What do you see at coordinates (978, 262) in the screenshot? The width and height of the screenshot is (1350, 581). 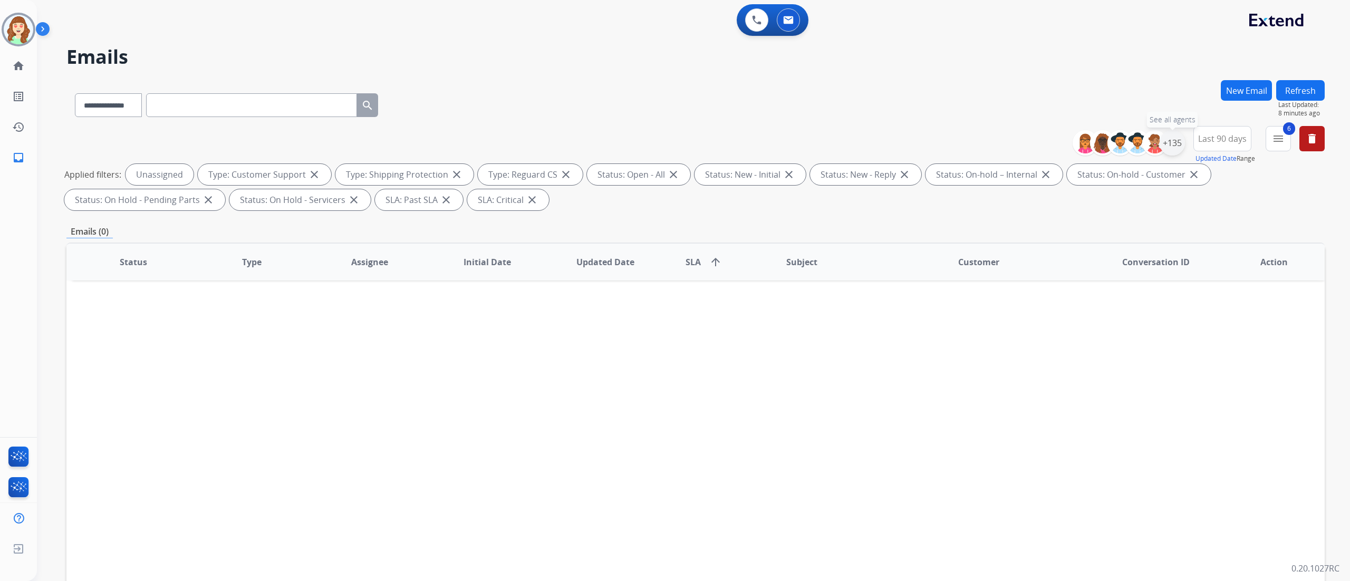 I see `span: Customer` at bounding box center [978, 262].